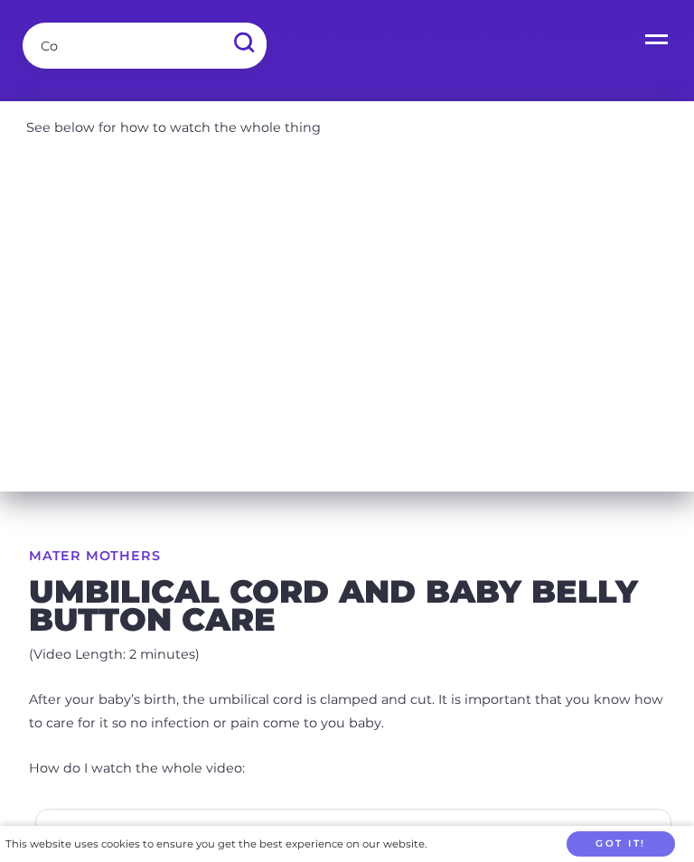 The image size is (694, 862). What do you see at coordinates (621, 844) in the screenshot?
I see `button: Got it!` at bounding box center [621, 844].